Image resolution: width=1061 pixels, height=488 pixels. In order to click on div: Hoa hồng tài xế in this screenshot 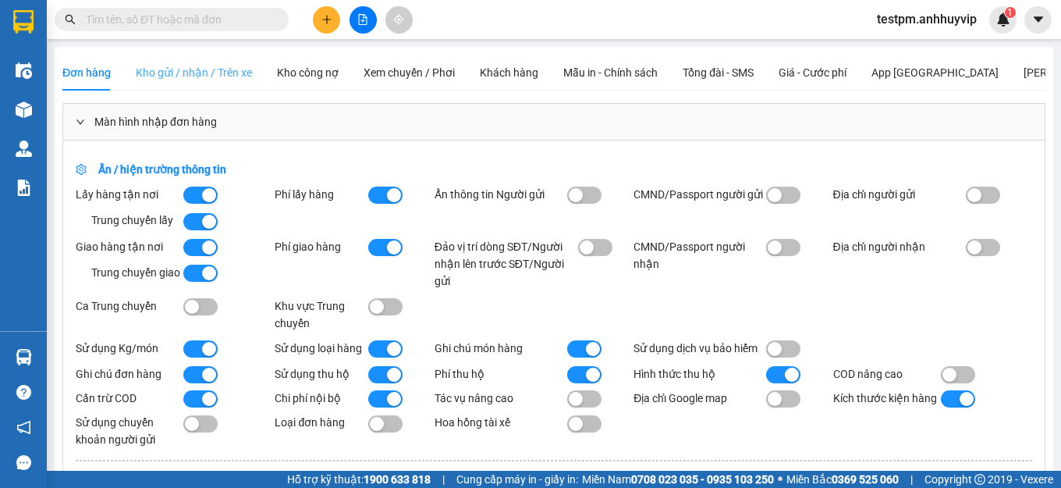, I will do `click(501, 422)`.